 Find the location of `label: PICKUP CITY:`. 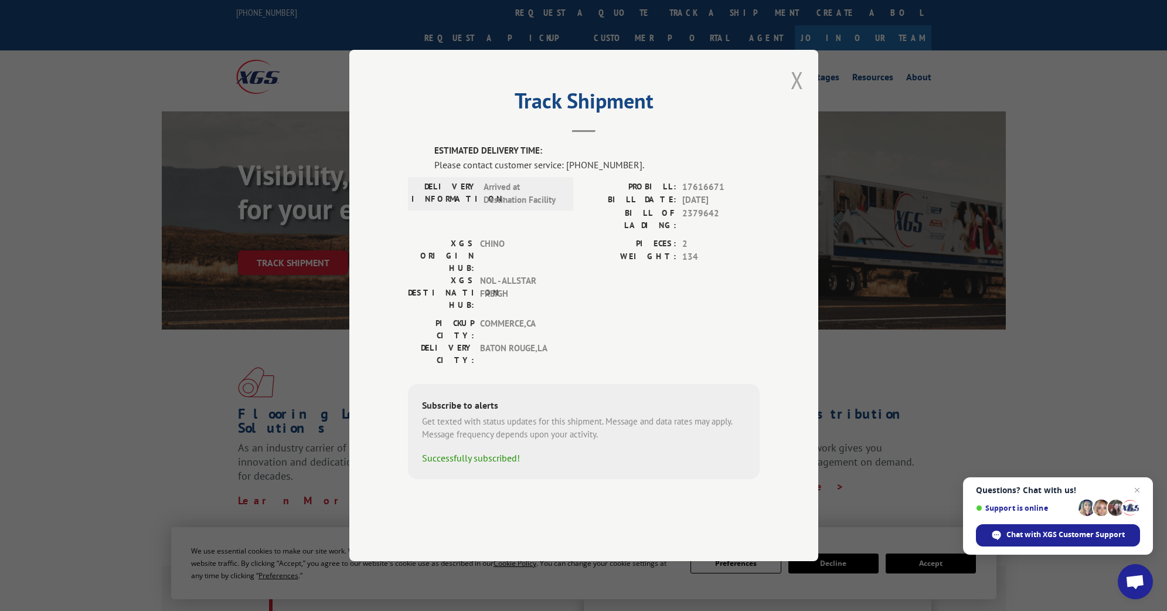

label: PICKUP CITY: is located at coordinates (441, 329).